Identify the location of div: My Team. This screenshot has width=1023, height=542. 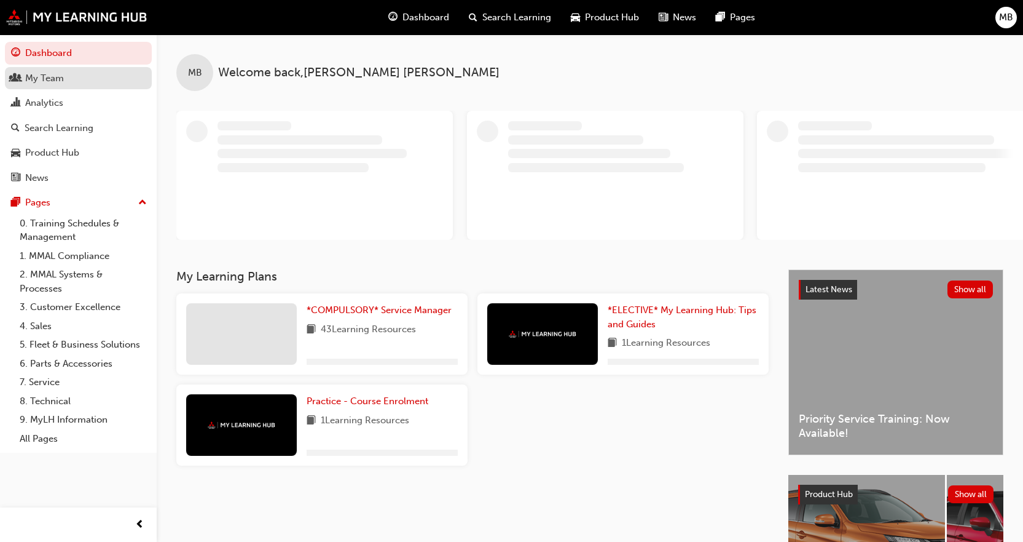
(44, 78).